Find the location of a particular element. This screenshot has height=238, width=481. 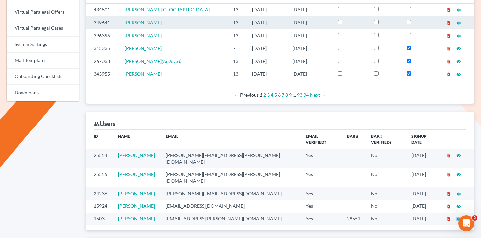

td: 7 is located at coordinates (237, 48).